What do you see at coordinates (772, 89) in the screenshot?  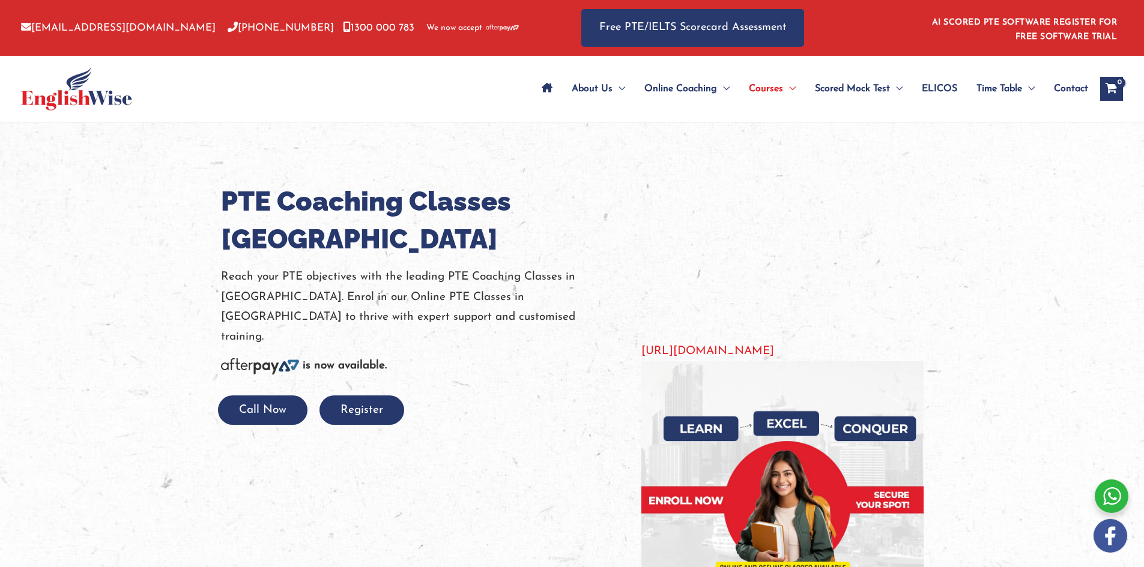 I see `a: CoursesMenu Toggle` at bounding box center [772, 89].